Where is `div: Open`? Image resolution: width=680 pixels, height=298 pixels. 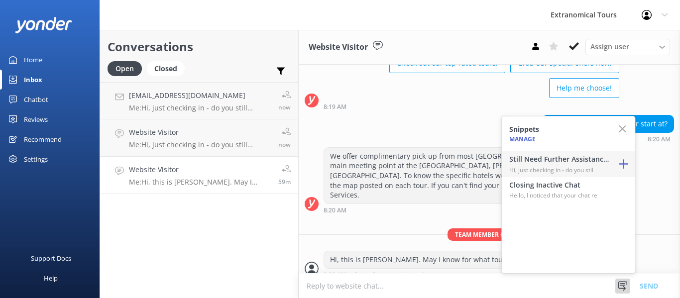
div: Open is located at coordinates (124, 69).